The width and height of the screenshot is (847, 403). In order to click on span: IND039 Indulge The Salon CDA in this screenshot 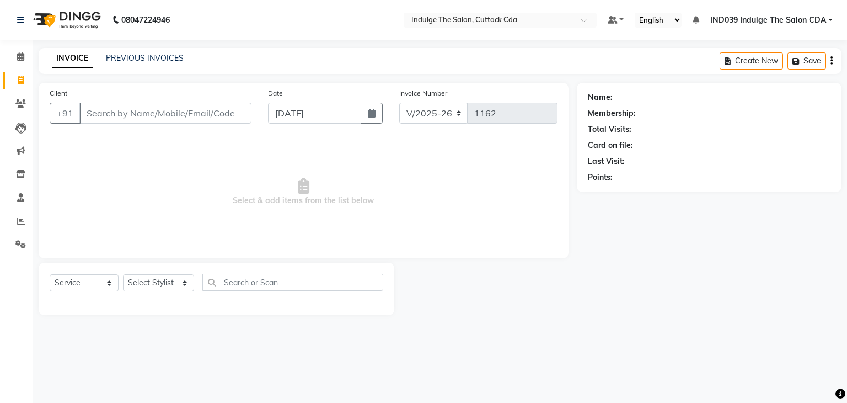, I will do `click(768, 20)`.